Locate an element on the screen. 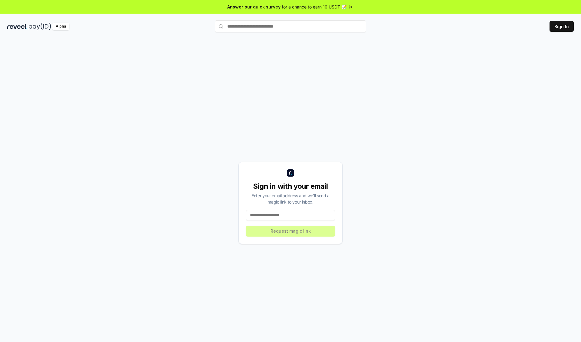 The width and height of the screenshot is (581, 342). img: pay_id is located at coordinates (40, 26).